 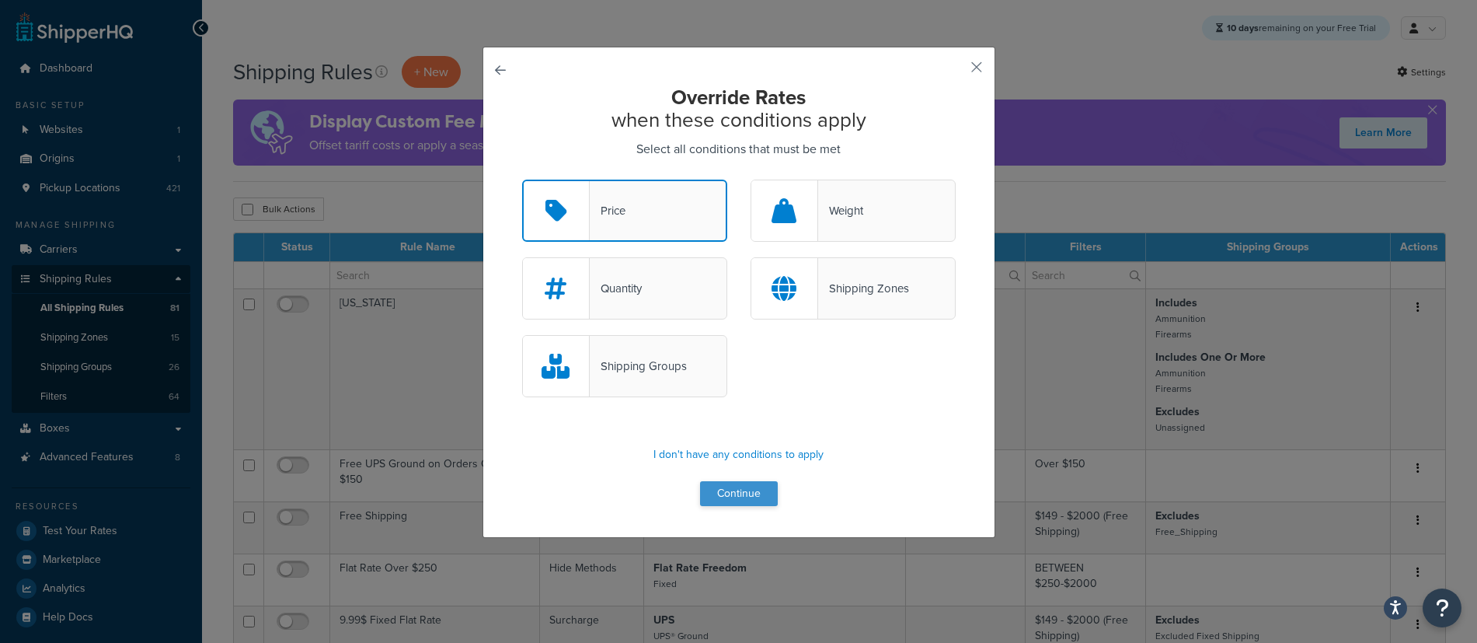 I want to click on div: Quantity, so click(x=615, y=288).